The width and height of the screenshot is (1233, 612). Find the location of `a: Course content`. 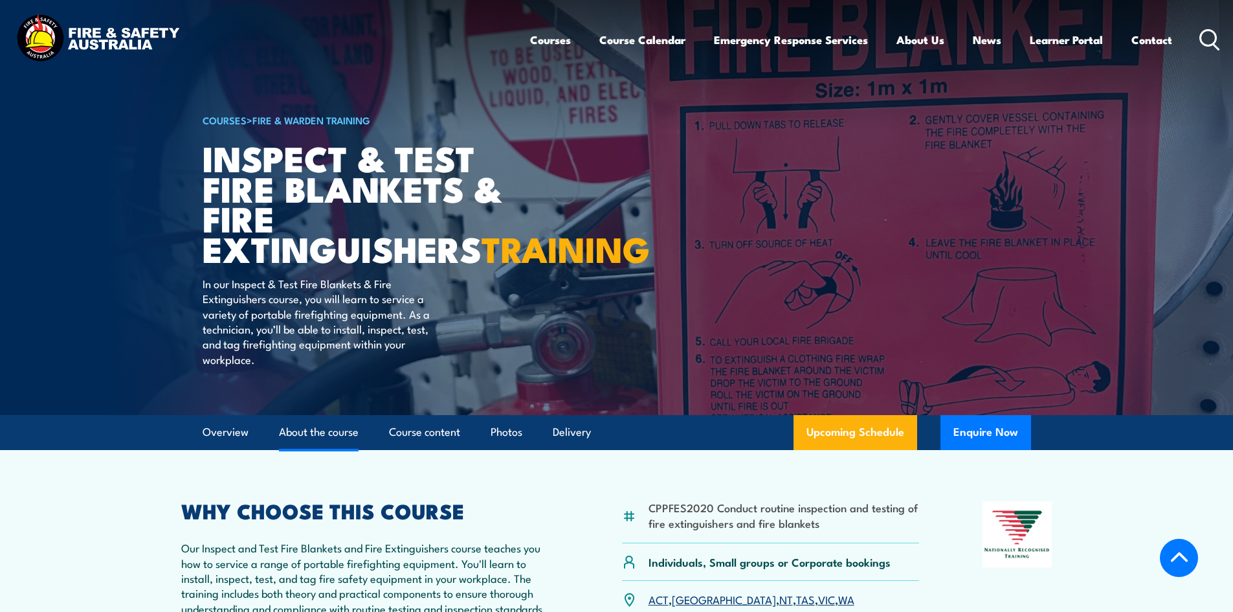

a: Course content is located at coordinates (425, 432).